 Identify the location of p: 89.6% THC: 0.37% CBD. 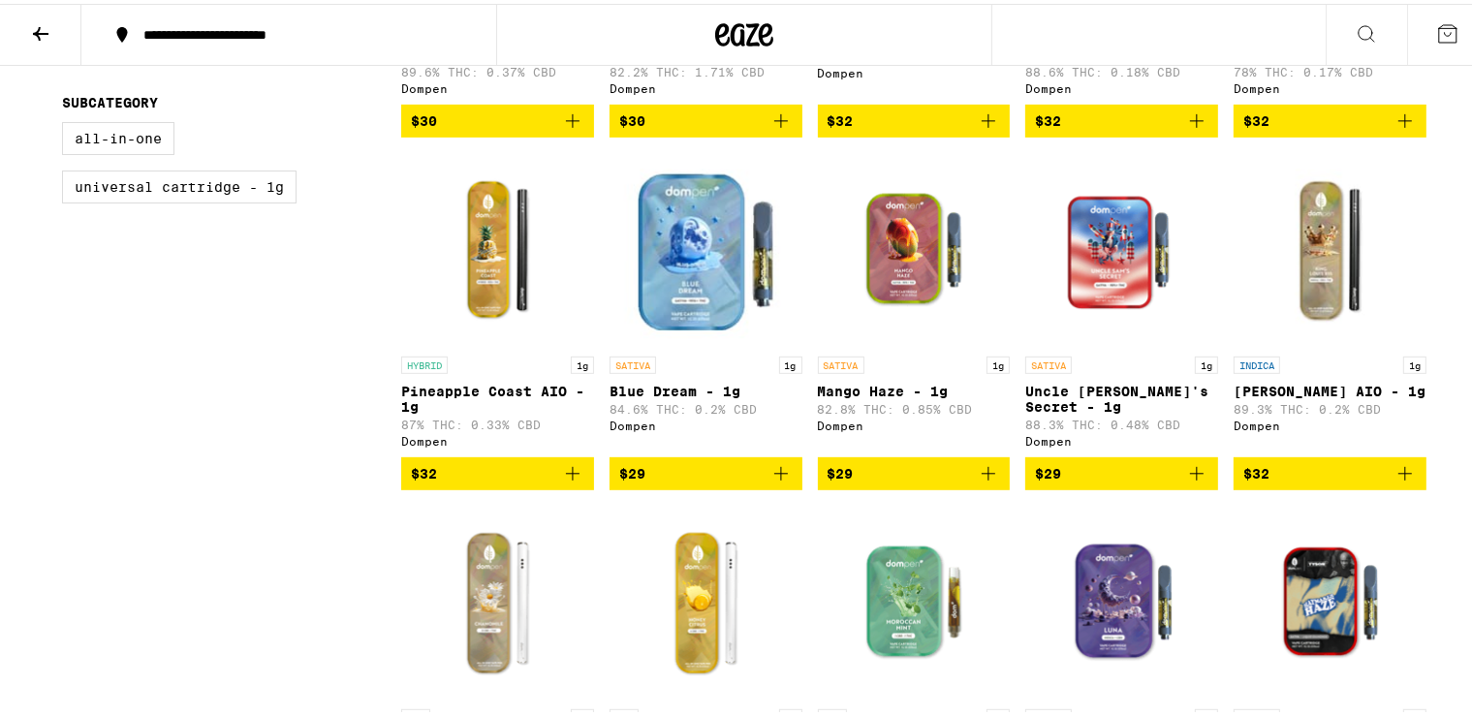
(497, 68).